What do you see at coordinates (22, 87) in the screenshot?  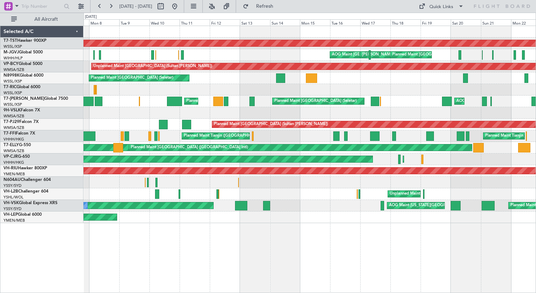 I see `a: T7-RICGlobal 6000` at bounding box center [22, 87].